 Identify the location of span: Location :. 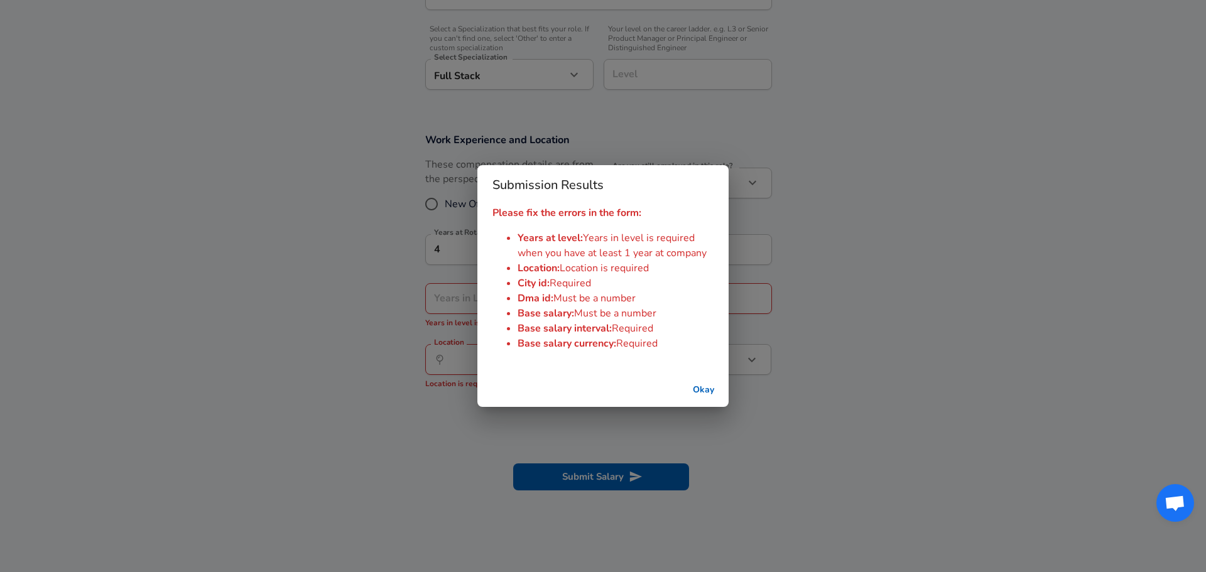
(538, 268).